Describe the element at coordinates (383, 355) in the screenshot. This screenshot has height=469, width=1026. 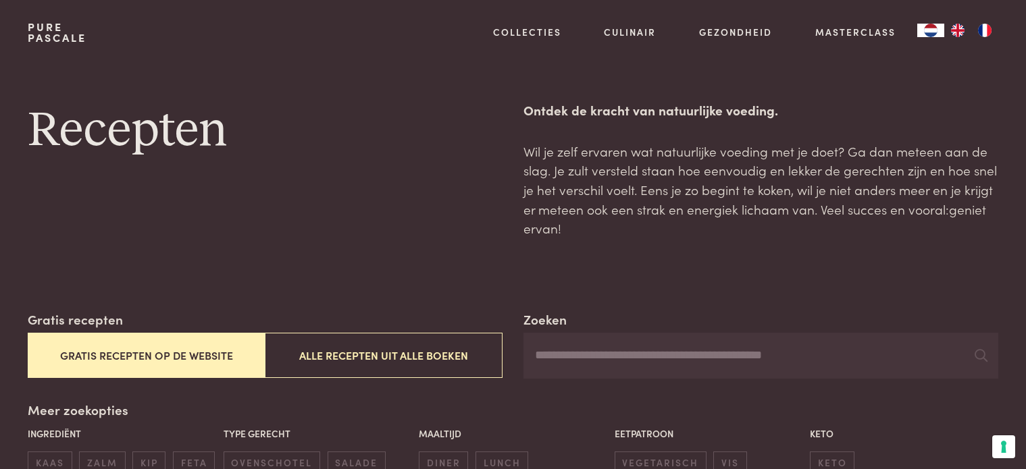
I see `button: Alle recepten uit alle boeken` at that location.